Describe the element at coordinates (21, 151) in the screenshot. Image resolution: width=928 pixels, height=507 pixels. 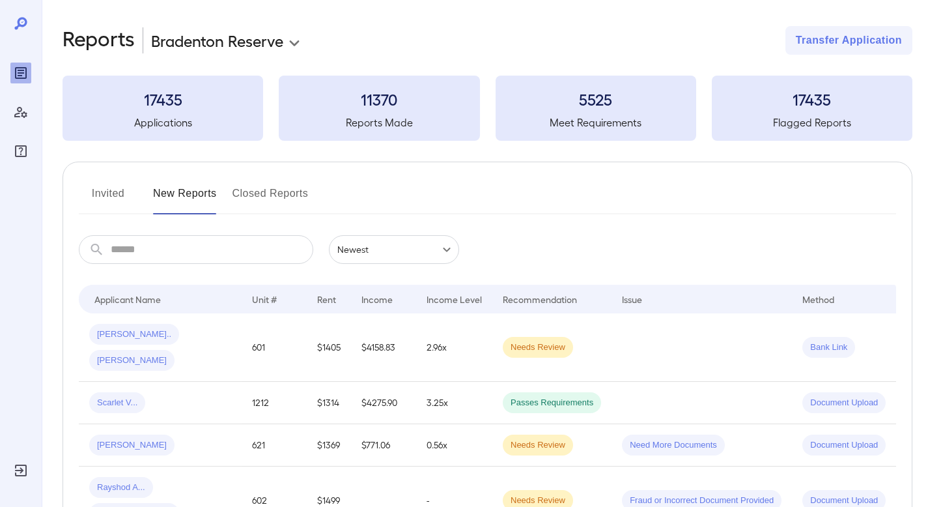
I see `div: FAQ` at that location.